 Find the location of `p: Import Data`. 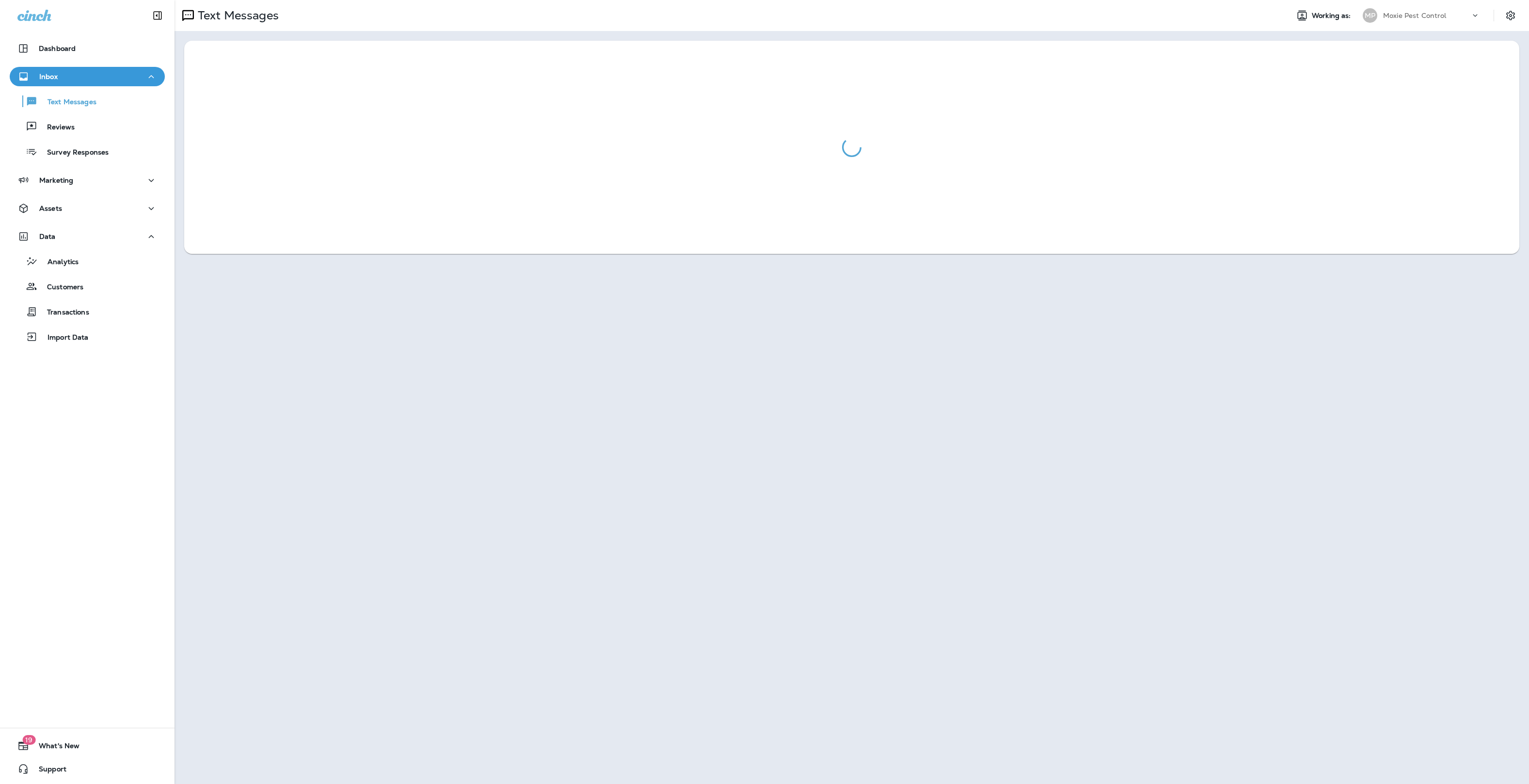

p: Import Data is located at coordinates (63, 338).